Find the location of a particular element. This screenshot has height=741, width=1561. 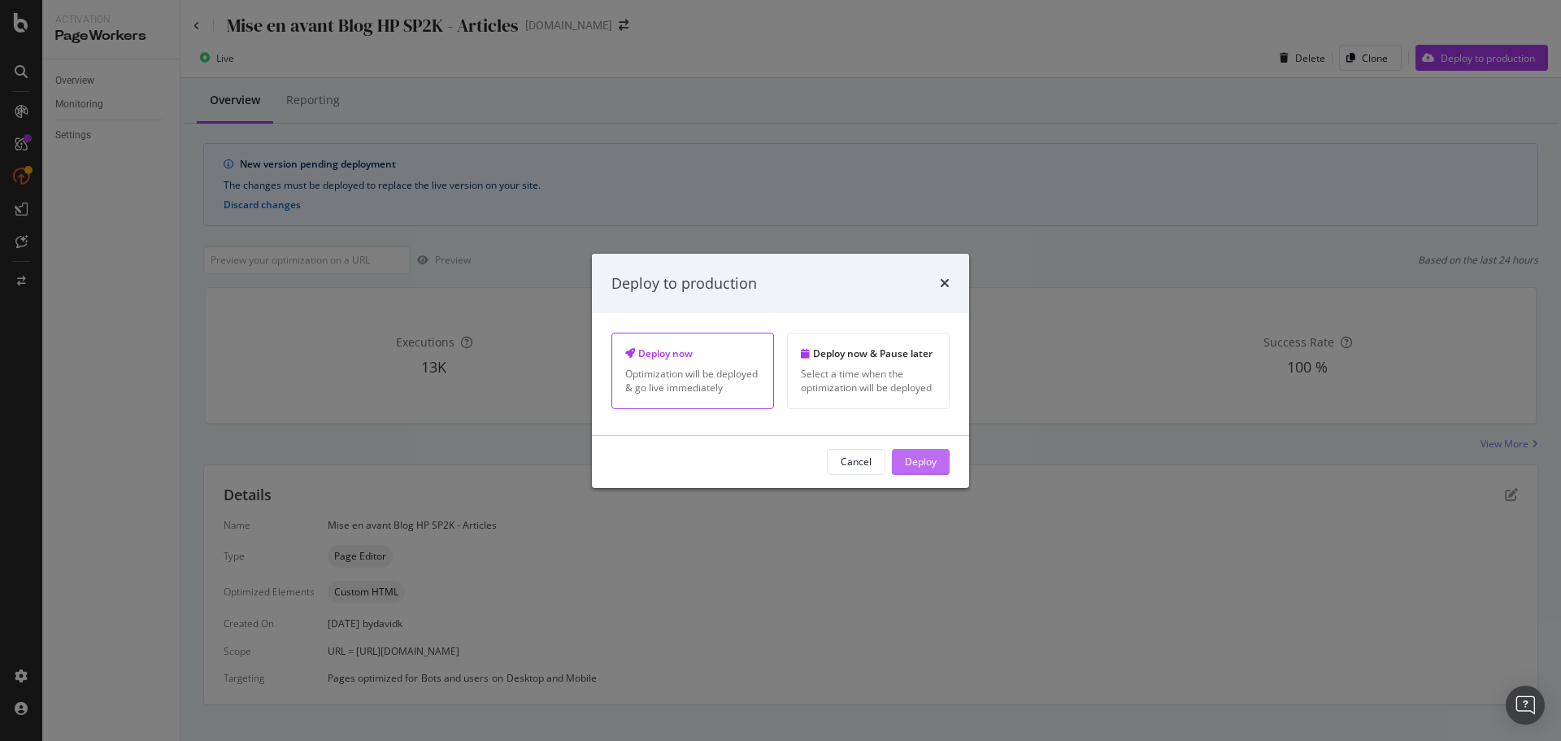

div: modal is located at coordinates (781, 370).